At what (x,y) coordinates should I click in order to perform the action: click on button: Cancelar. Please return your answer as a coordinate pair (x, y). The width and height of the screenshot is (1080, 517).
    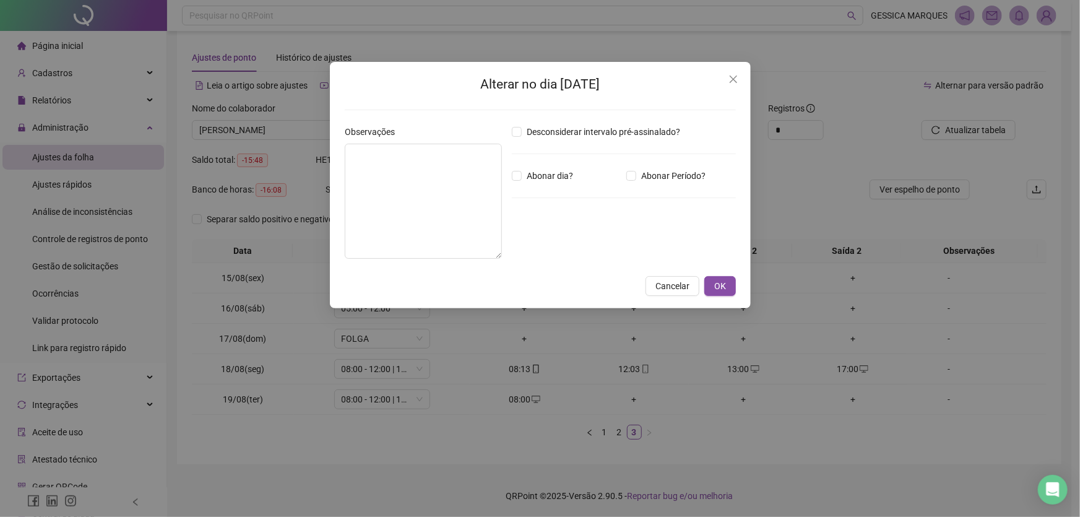
    Looking at the image, I should click on (672, 286).